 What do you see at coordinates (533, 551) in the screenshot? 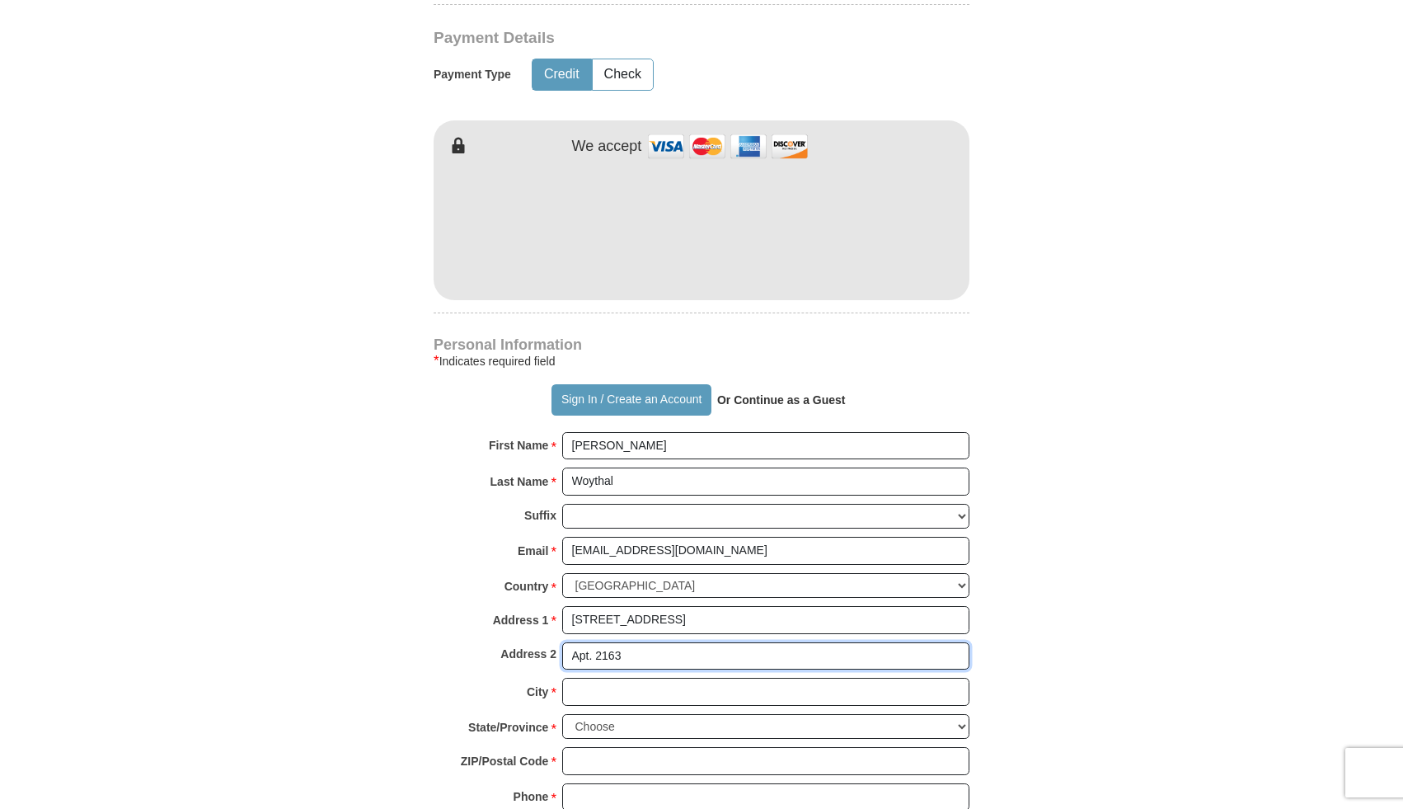
I see `strong: Email` at bounding box center [533, 551].